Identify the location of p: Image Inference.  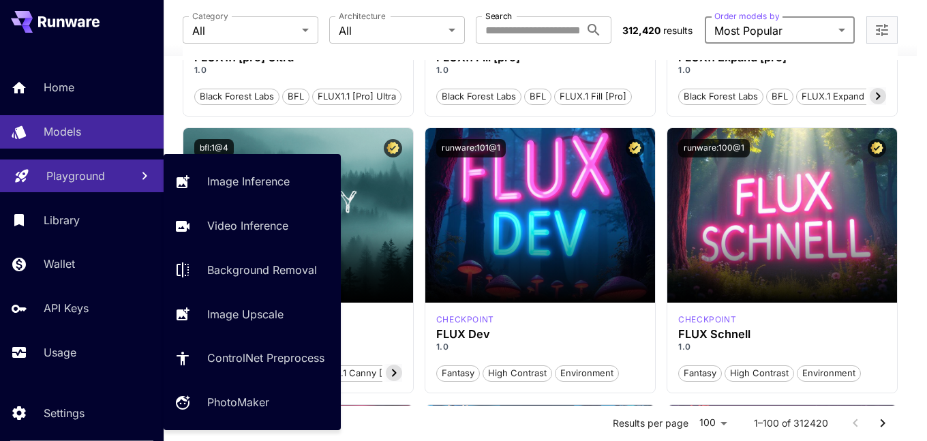
(248, 181).